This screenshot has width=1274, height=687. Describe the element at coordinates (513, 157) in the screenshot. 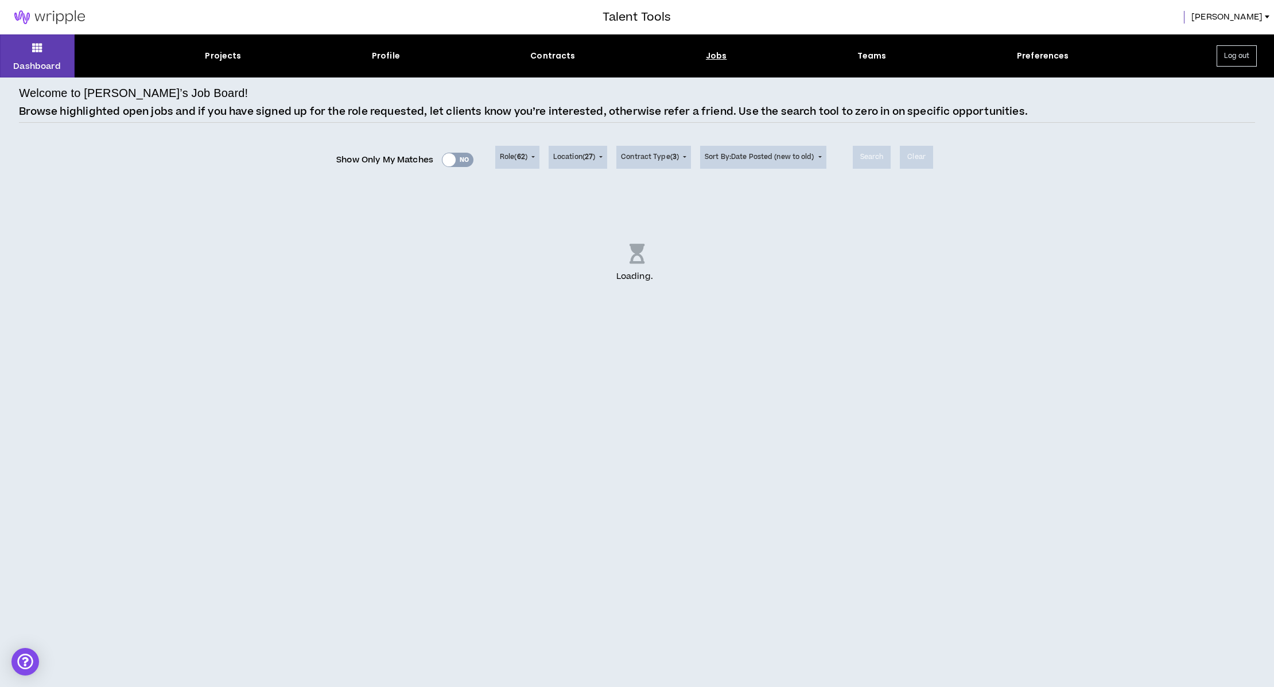

I see `span: Role ( )` at that location.